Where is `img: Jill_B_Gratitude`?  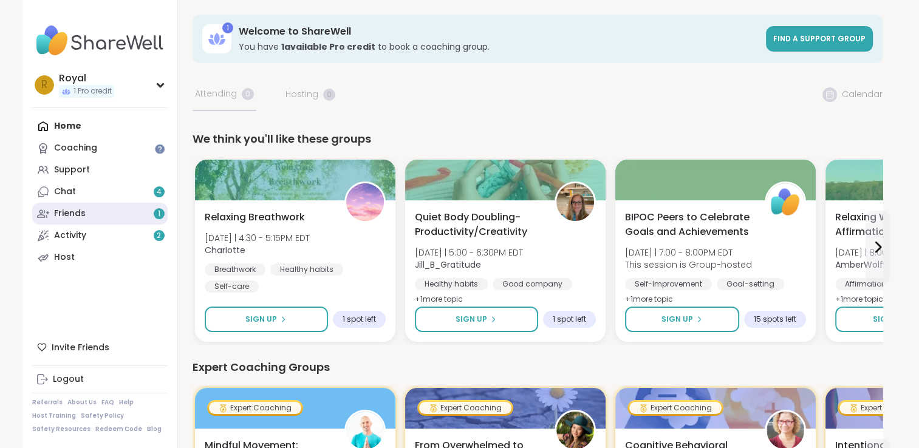 img: Jill_B_Gratitude is located at coordinates (575, 202).